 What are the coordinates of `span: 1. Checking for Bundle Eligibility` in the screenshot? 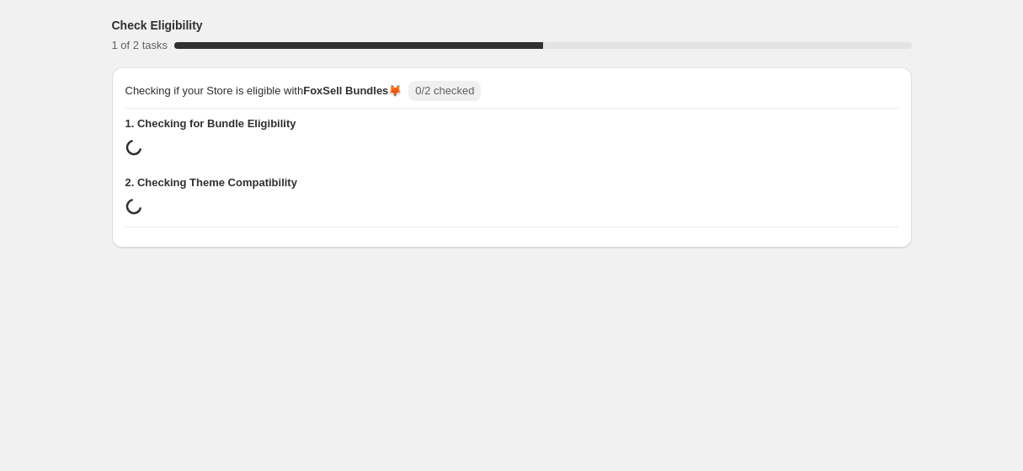 It's located at (512, 124).